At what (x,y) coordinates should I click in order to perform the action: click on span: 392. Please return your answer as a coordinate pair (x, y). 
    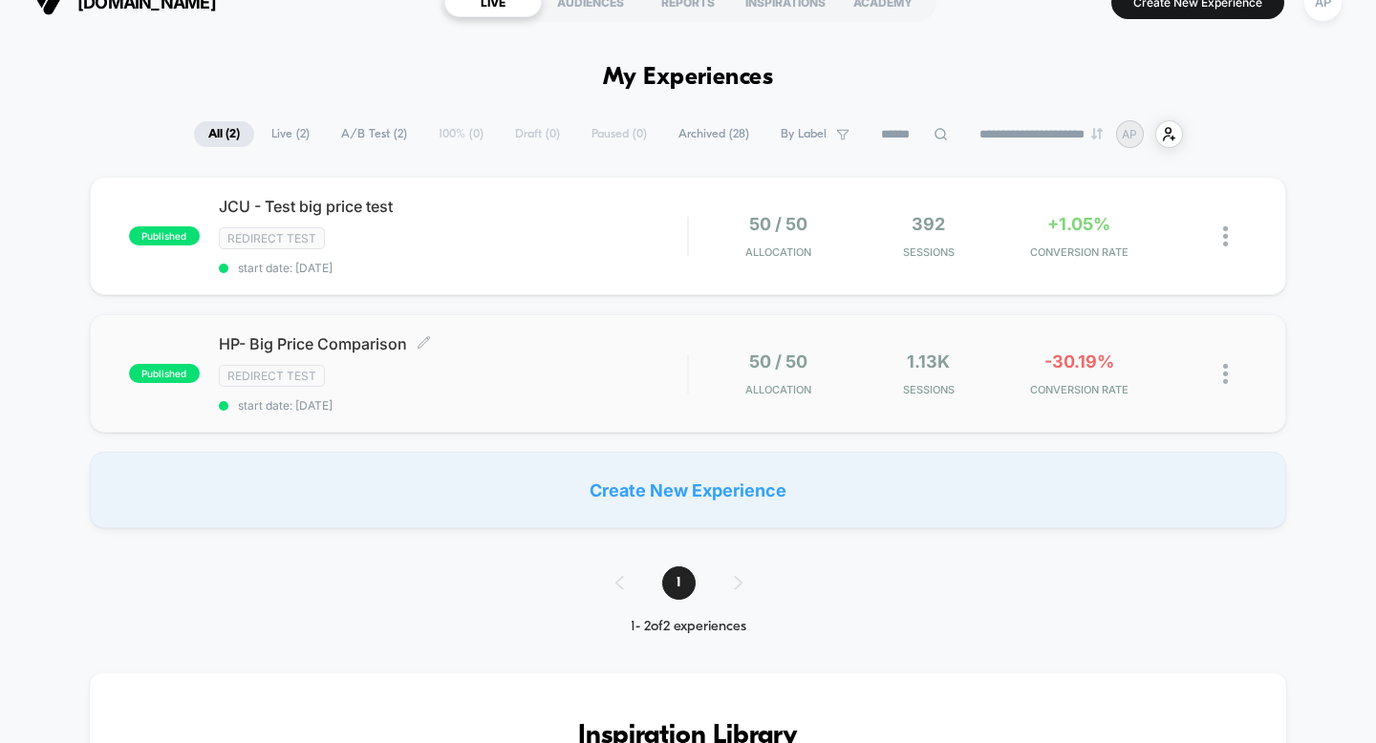
    Looking at the image, I should click on (928, 224).